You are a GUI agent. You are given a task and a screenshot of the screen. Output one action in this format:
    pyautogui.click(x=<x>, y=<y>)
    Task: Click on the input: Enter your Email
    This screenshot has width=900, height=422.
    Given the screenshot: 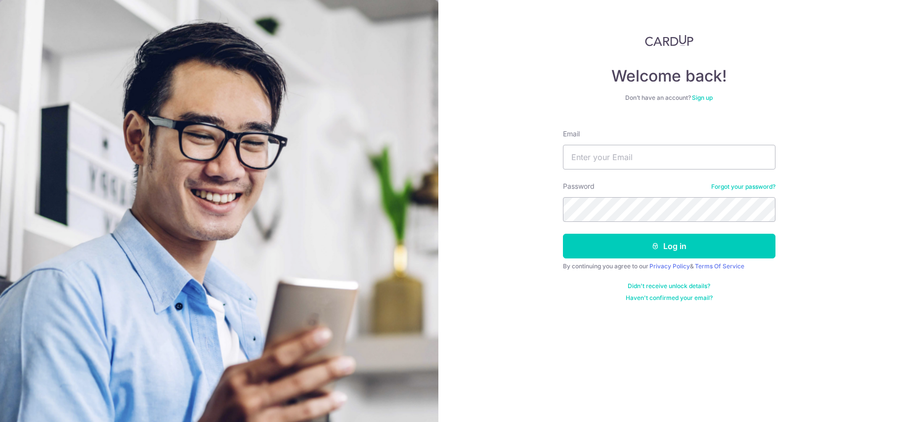 What is the action you would take?
    pyautogui.click(x=669, y=157)
    